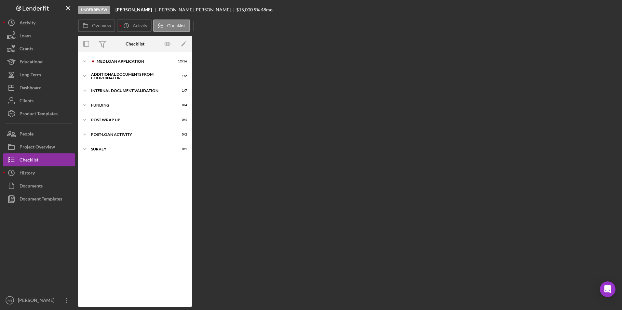  What do you see at coordinates (140, 26) in the screenshot?
I see `label: Activity` at bounding box center [140, 26].